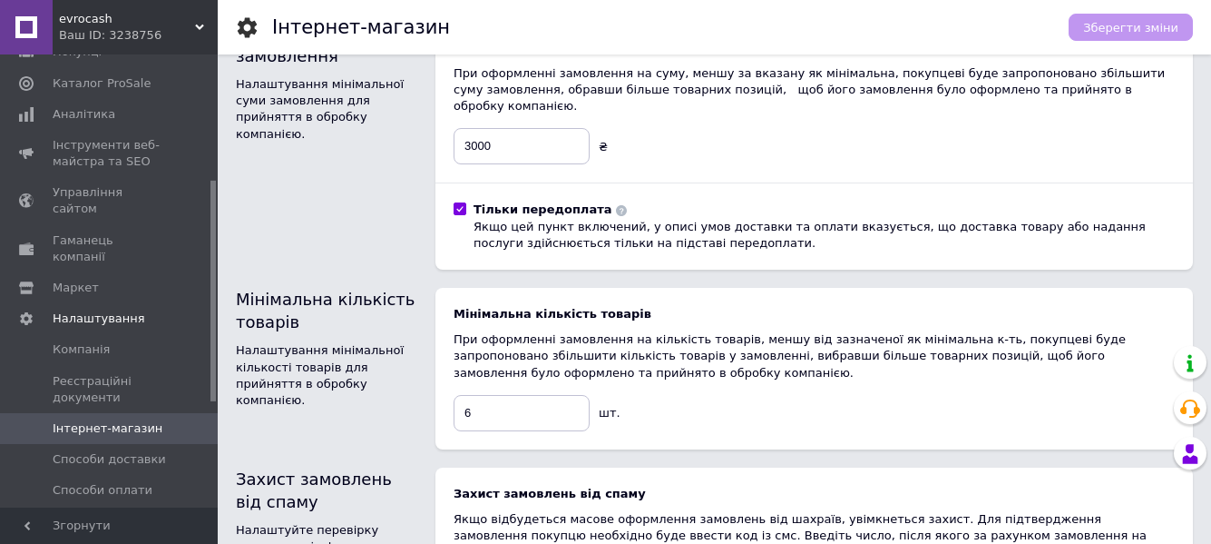 The width and height of the screenshot is (1211, 544). What do you see at coordinates (610, 412) in the screenshot?
I see `span: шт.` at bounding box center [610, 412].